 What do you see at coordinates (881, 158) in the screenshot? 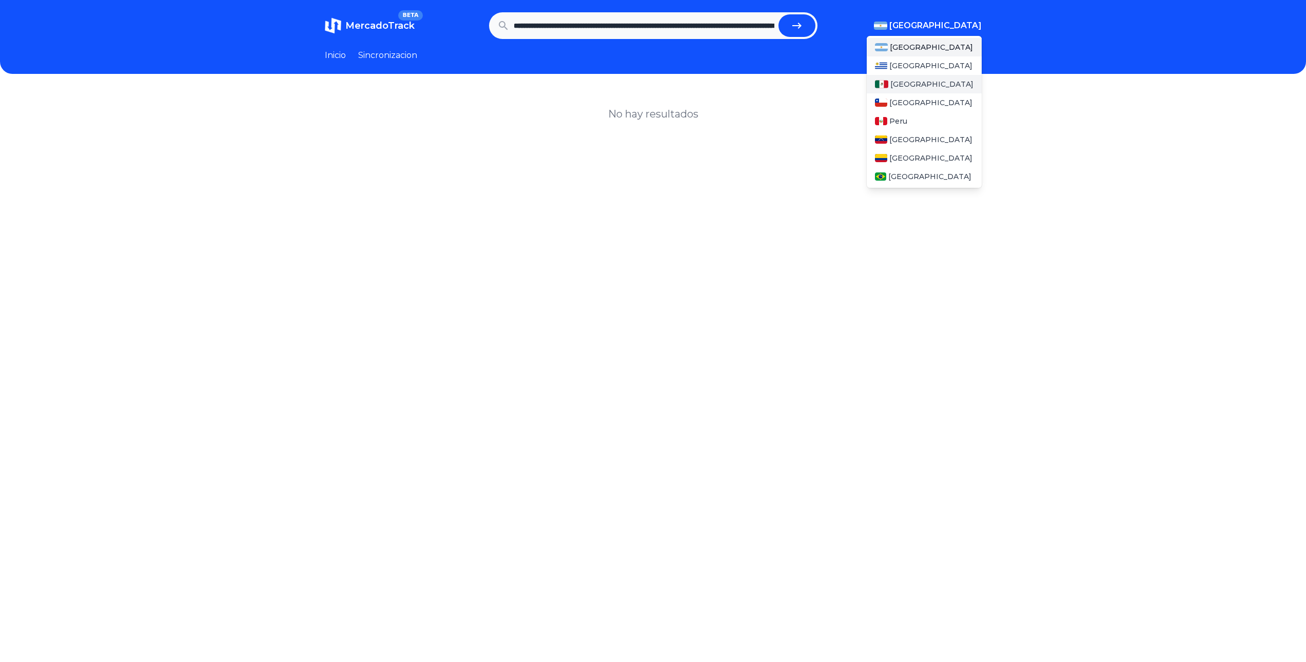
I see `img: Colombia` at bounding box center [881, 158].